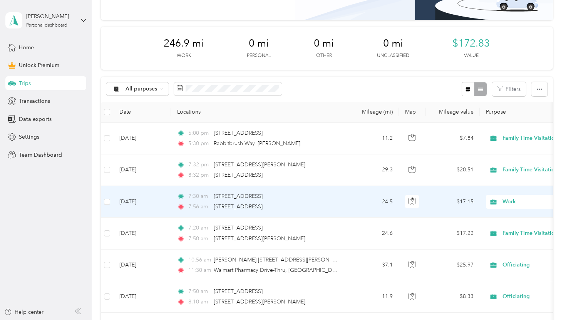 The height and width of the screenshot is (320, 566). What do you see at coordinates (199, 175) in the screenshot?
I see `span: 8:32 pm` at bounding box center [199, 175].